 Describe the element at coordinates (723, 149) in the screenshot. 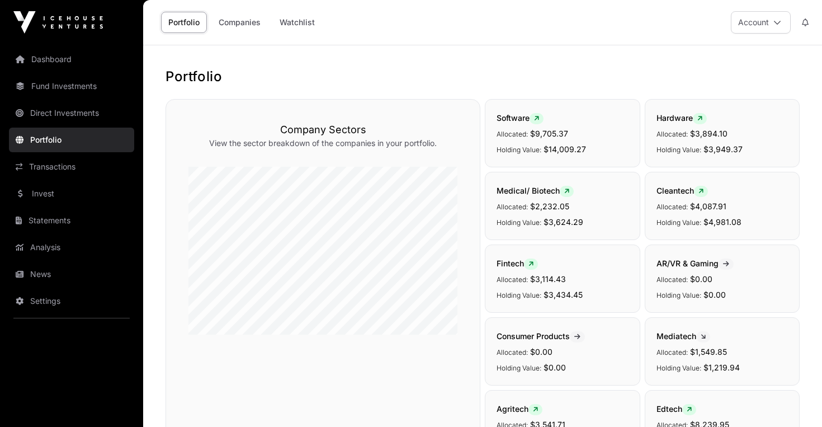

I see `span: $3,949.37` at that location.